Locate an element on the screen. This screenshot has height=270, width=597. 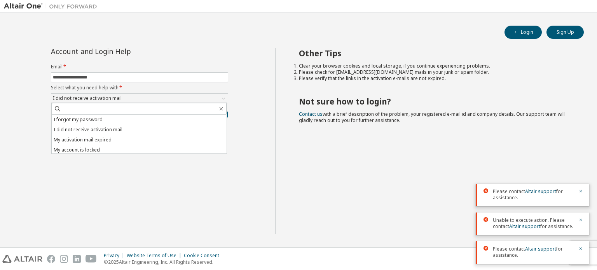
div: Cookie Consent is located at coordinates (204, 256).